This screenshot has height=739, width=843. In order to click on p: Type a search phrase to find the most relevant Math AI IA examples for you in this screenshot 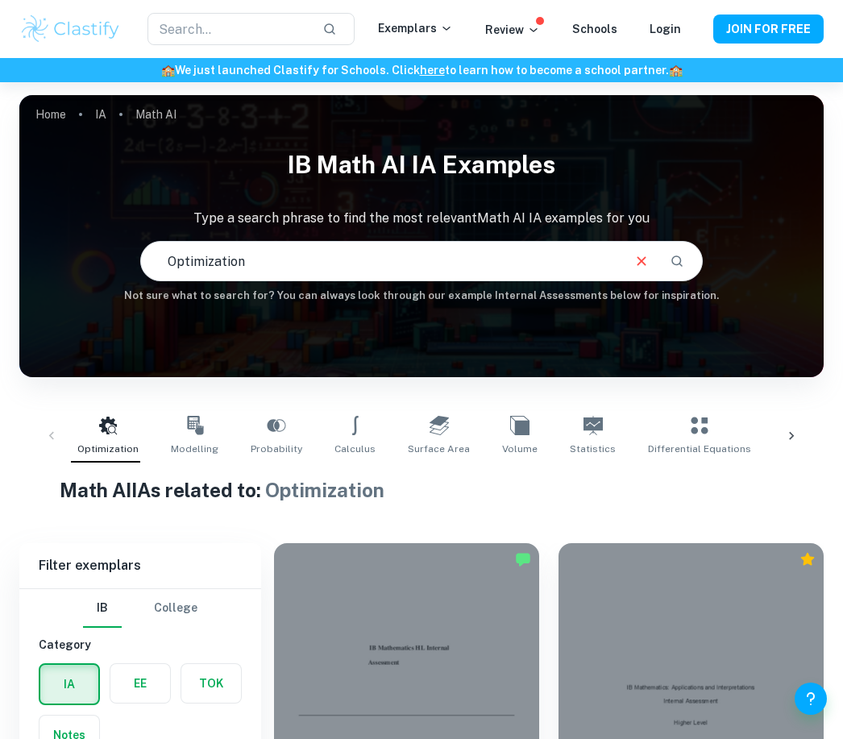, I will do `click(422, 218)`.